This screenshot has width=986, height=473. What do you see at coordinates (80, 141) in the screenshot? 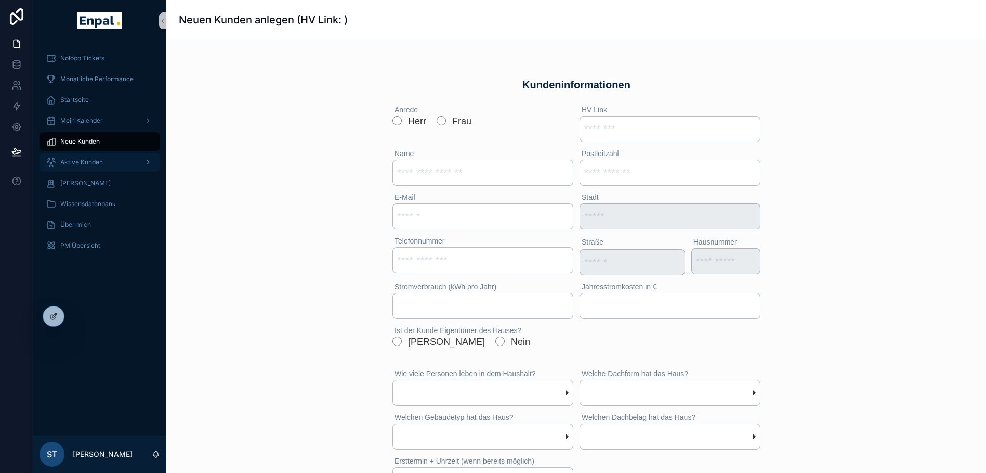
I see `span: Neue Kunden` at bounding box center [80, 141].